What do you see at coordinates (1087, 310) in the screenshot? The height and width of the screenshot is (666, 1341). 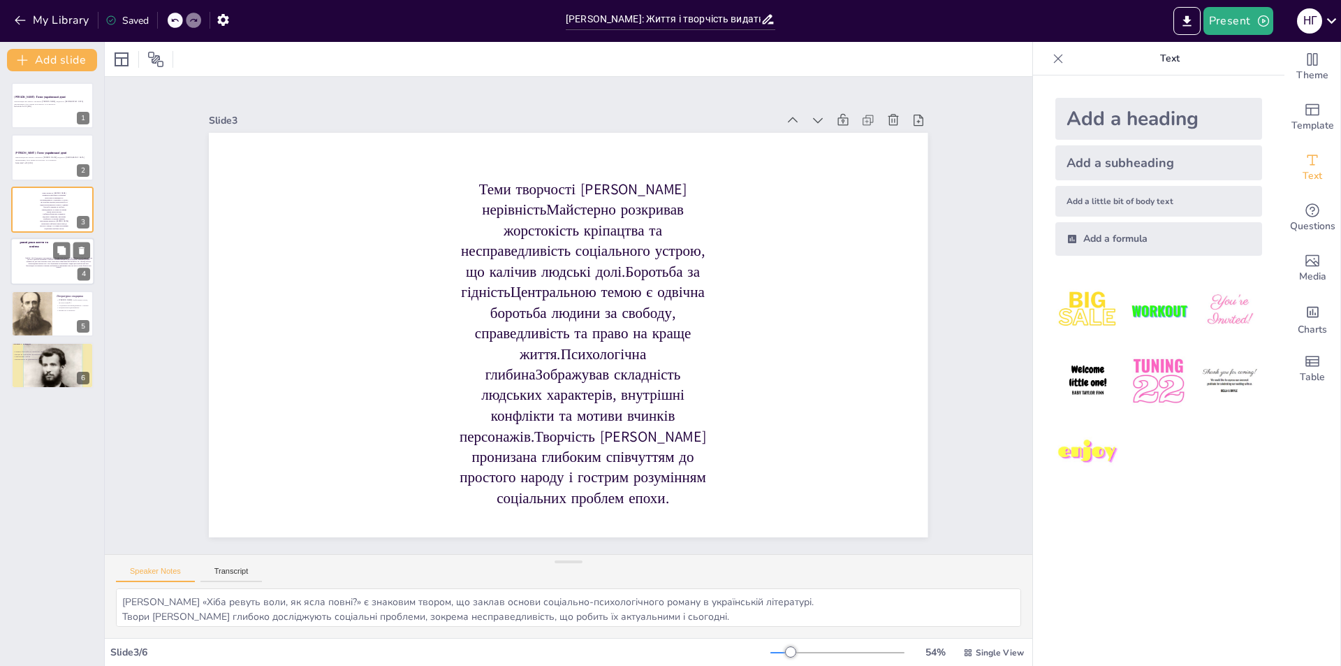 I see `img: 1.jpeg` at bounding box center [1087, 310].